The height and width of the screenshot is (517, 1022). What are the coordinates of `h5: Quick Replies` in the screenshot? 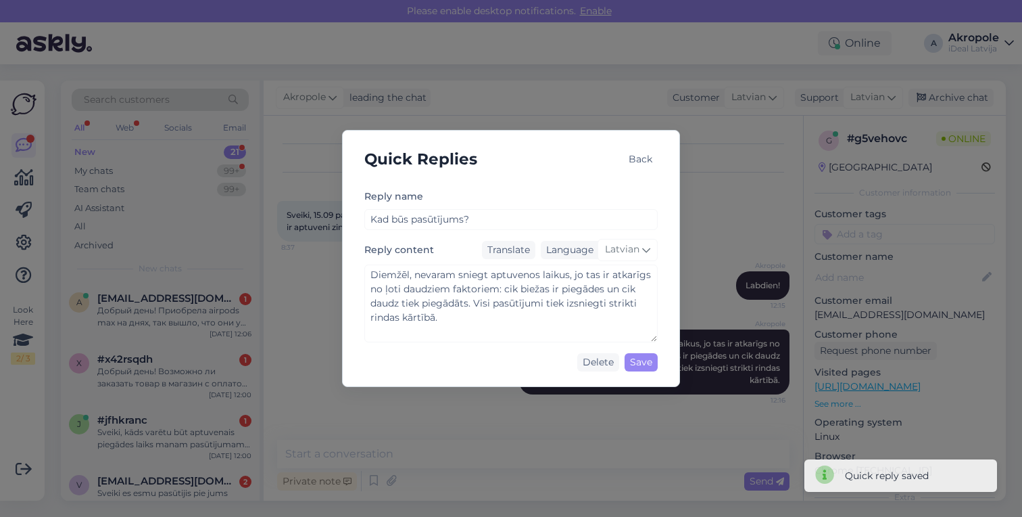 It's located at (421, 159).